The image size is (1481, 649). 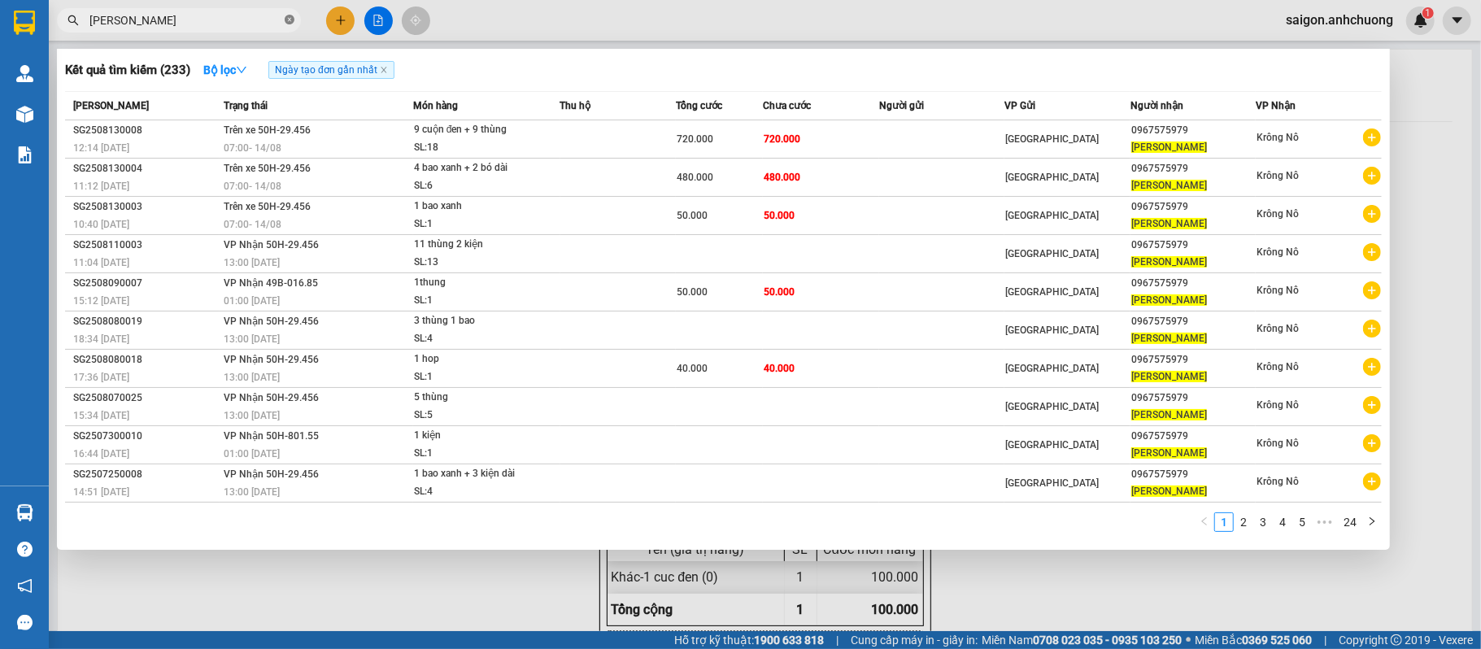 What do you see at coordinates (1157, 106) in the screenshot?
I see `span: Người nhận` at bounding box center [1157, 106].